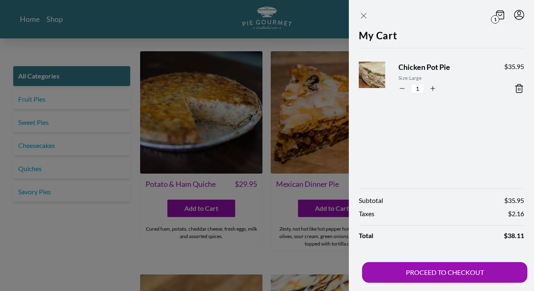 The image size is (534, 291). What do you see at coordinates (516, 214) in the screenshot?
I see `span: $ 2.16` at bounding box center [516, 214].